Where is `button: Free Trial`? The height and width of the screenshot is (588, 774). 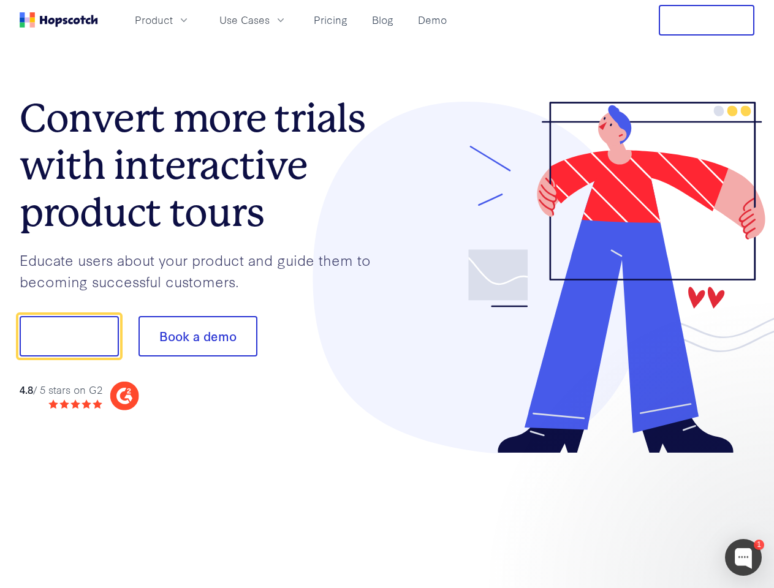 button: Free Trial is located at coordinates (706, 20).